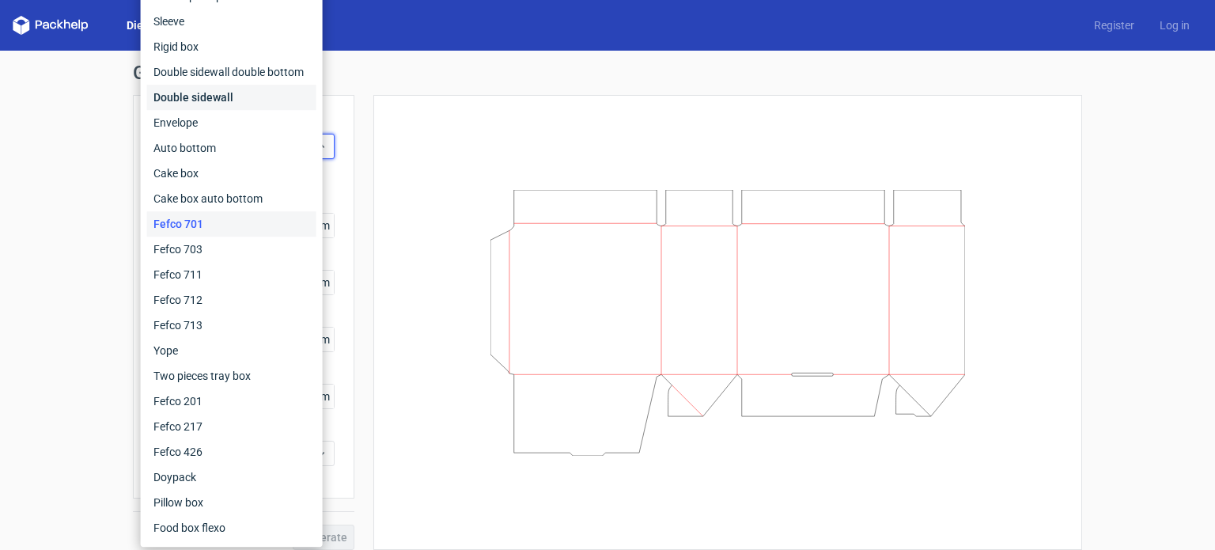 The image size is (1215, 550). Describe the element at coordinates (147, 25) in the screenshot. I see `a: Dielines` at that location.